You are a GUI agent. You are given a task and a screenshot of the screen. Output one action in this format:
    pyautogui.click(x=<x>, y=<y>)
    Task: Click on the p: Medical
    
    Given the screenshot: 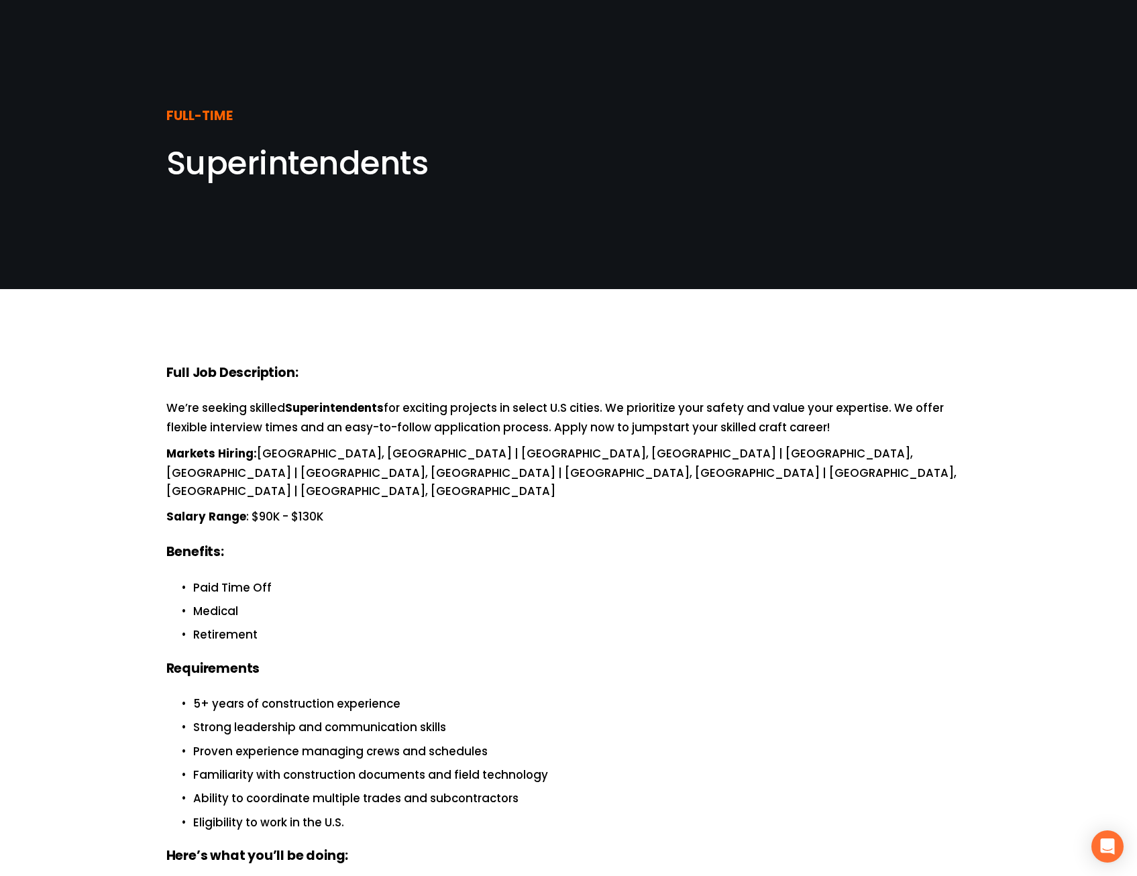 What is the action you would take?
    pyautogui.click(x=582, y=611)
    